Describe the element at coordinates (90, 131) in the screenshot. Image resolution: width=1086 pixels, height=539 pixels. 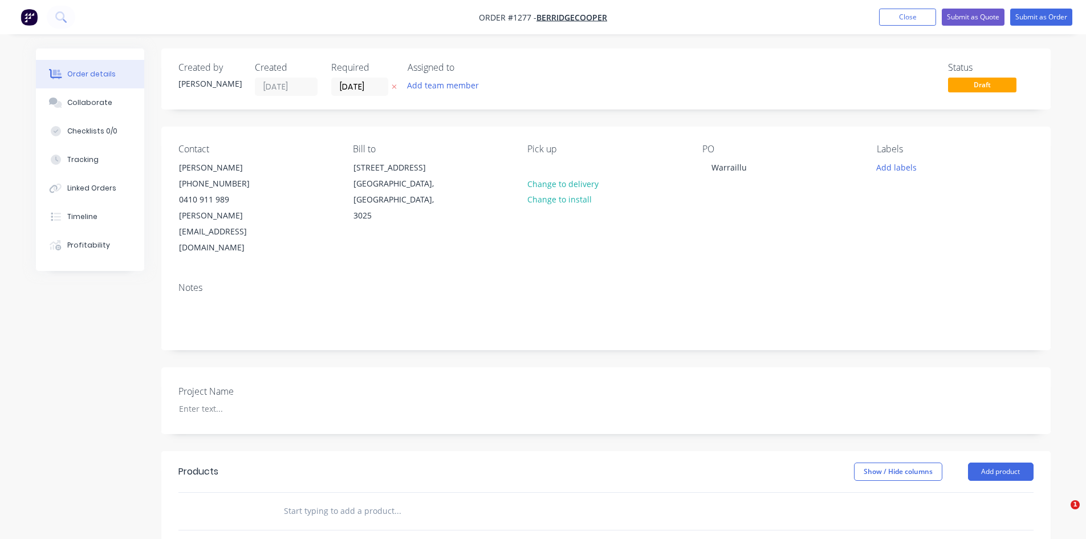
I see `button: Checklists 0/0` at that location.